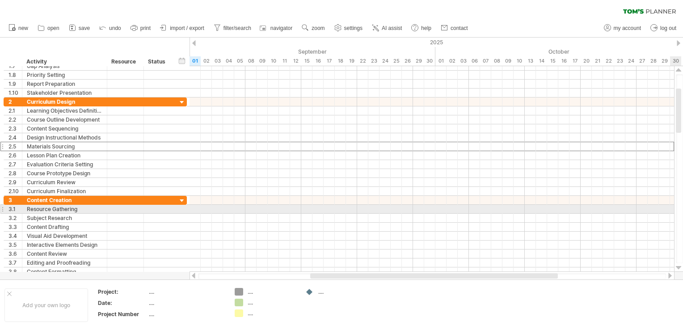 This screenshot has height=330, width=683. What do you see at coordinates (206, 61) in the screenshot?
I see `div: Tuesday, 2 September 2025` at bounding box center [206, 61].